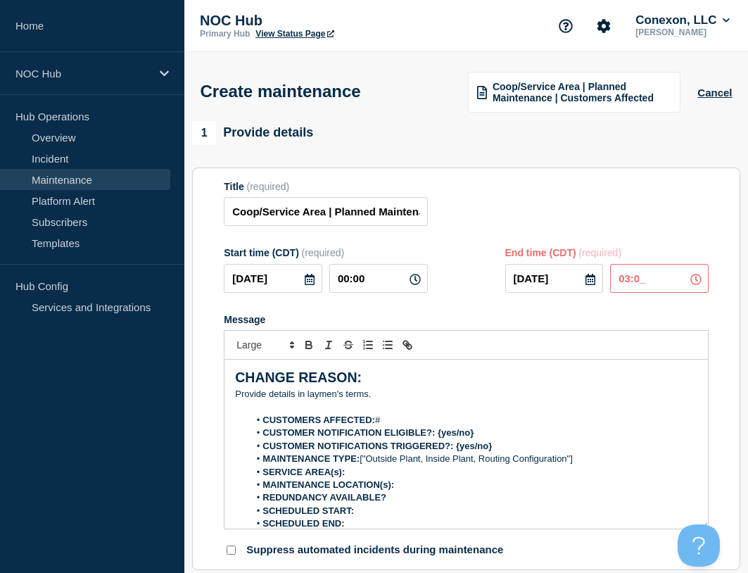  I want to click on button: Support, so click(566, 26).